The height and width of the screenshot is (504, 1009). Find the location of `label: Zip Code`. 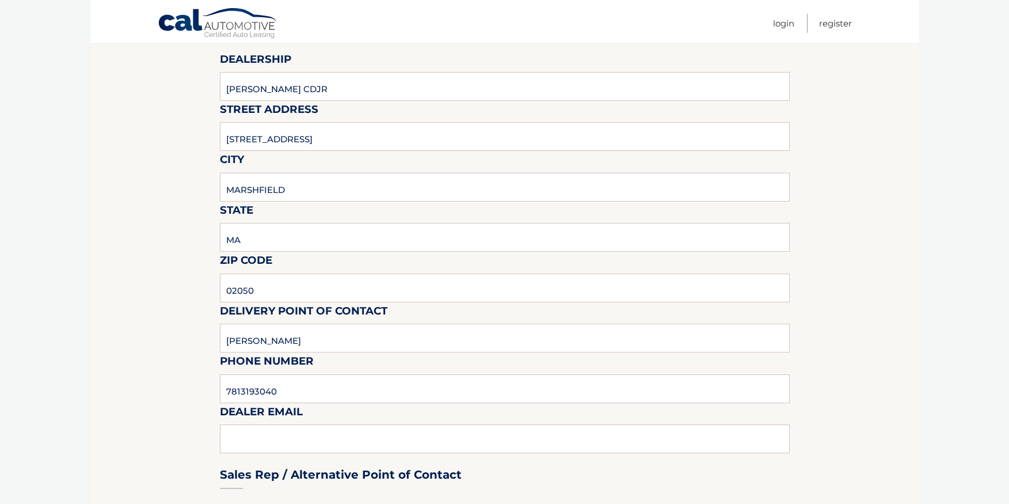

label: Zip Code is located at coordinates (246, 262).